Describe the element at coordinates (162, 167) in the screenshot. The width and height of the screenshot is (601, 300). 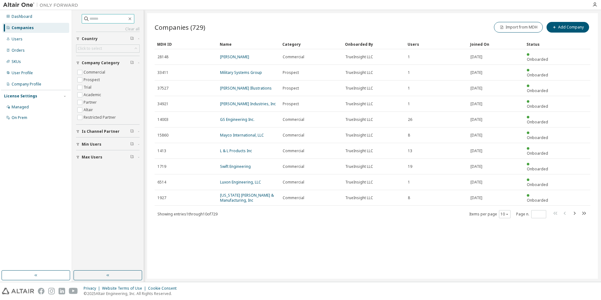
I see `span: 1719` at that location.